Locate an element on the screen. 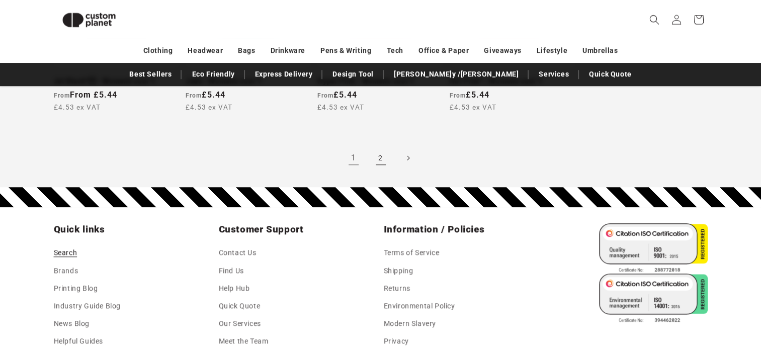 The width and height of the screenshot is (761, 356). a: Page 1 is located at coordinates (354, 158).